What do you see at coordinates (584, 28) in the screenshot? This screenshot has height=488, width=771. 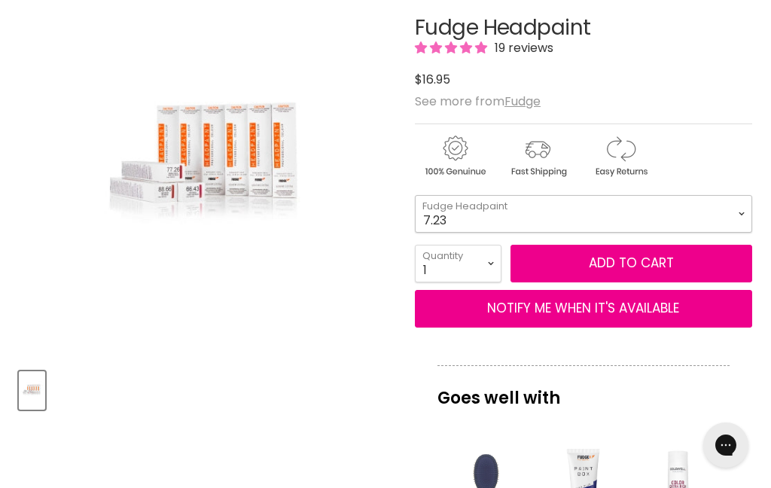 I see `h1: Fudge Headpaint` at bounding box center [584, 28].